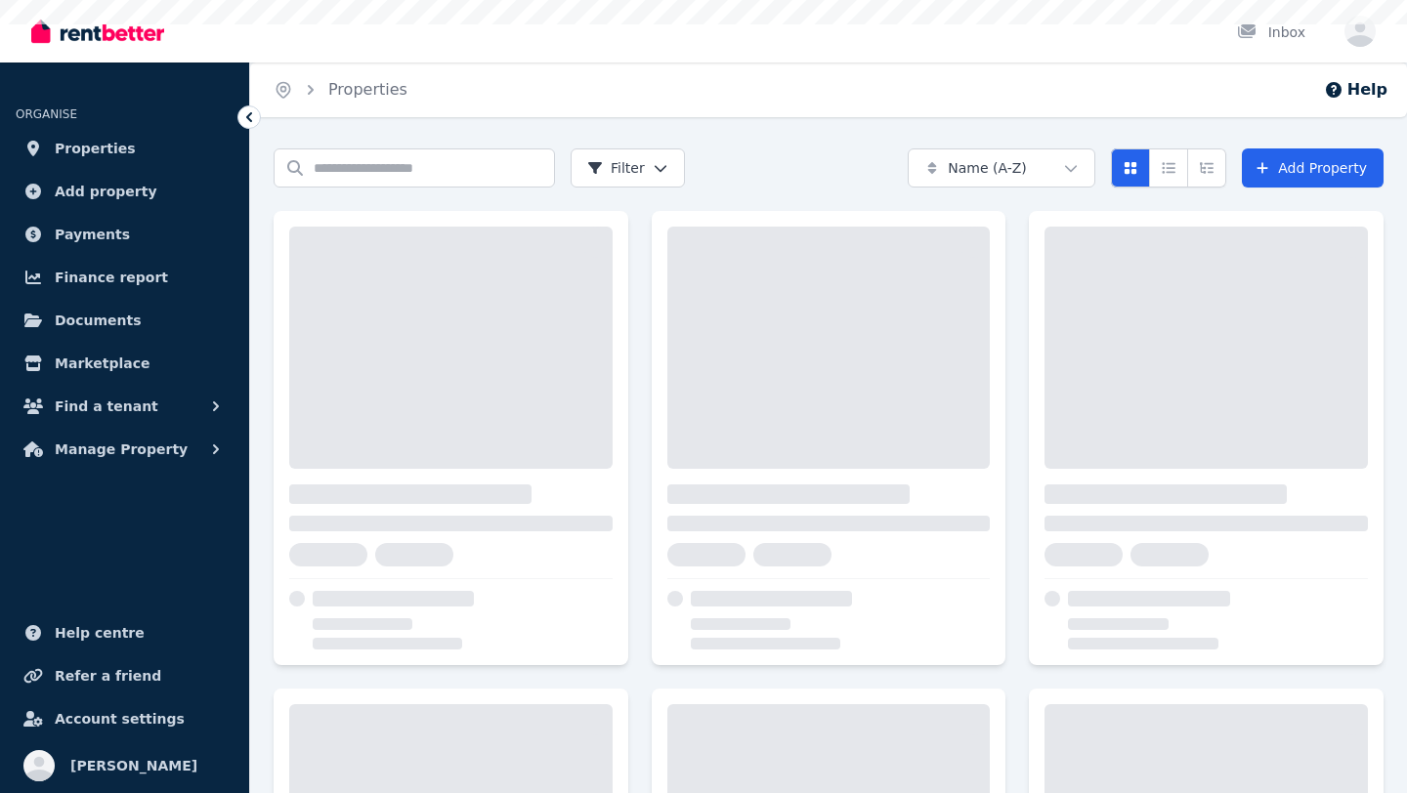 The image size is (1407, 793). I want to click on button: Expanded list view, so click(1207, 168).